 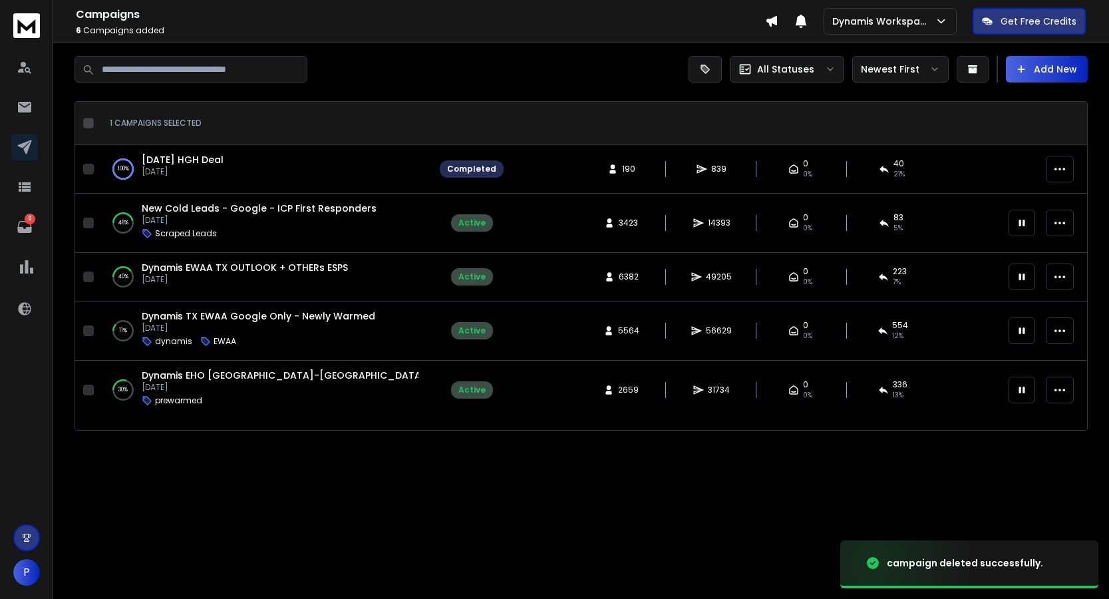 I want to click on button: Newest First, so click(x=900, y=69).